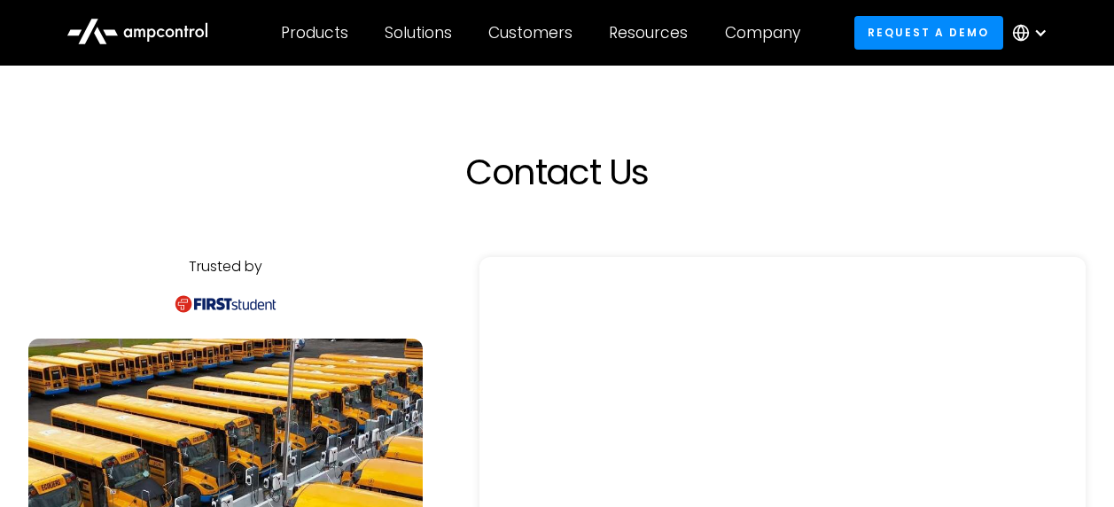 This screenshot has height=507, width=1114. What do you see at coordinates (762, 33) in the screenshot?
I see `div: Company` at bounding box center [762, 33].